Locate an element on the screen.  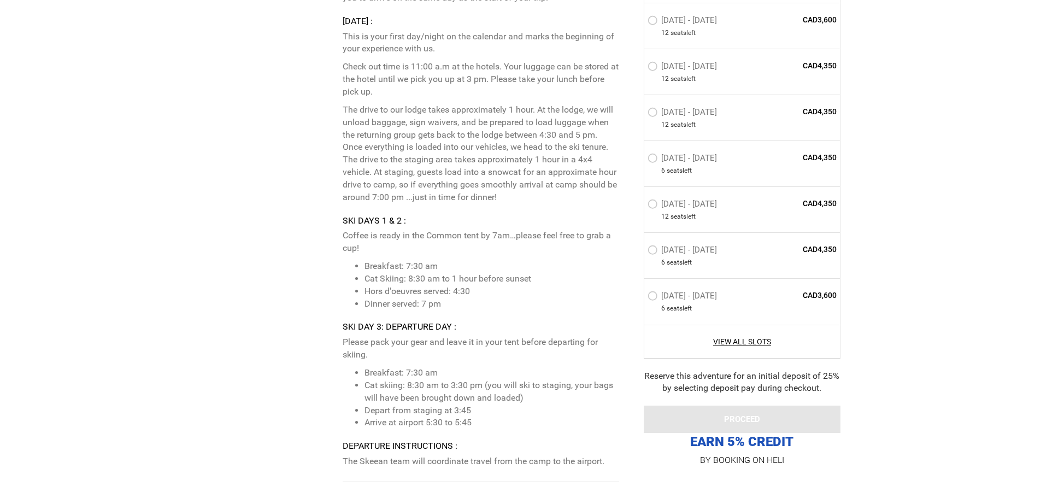
div: Reserve this adventure for an initial deposit of 25% by selecting deposit pay during checkout. is located at coordinates (742, 382).